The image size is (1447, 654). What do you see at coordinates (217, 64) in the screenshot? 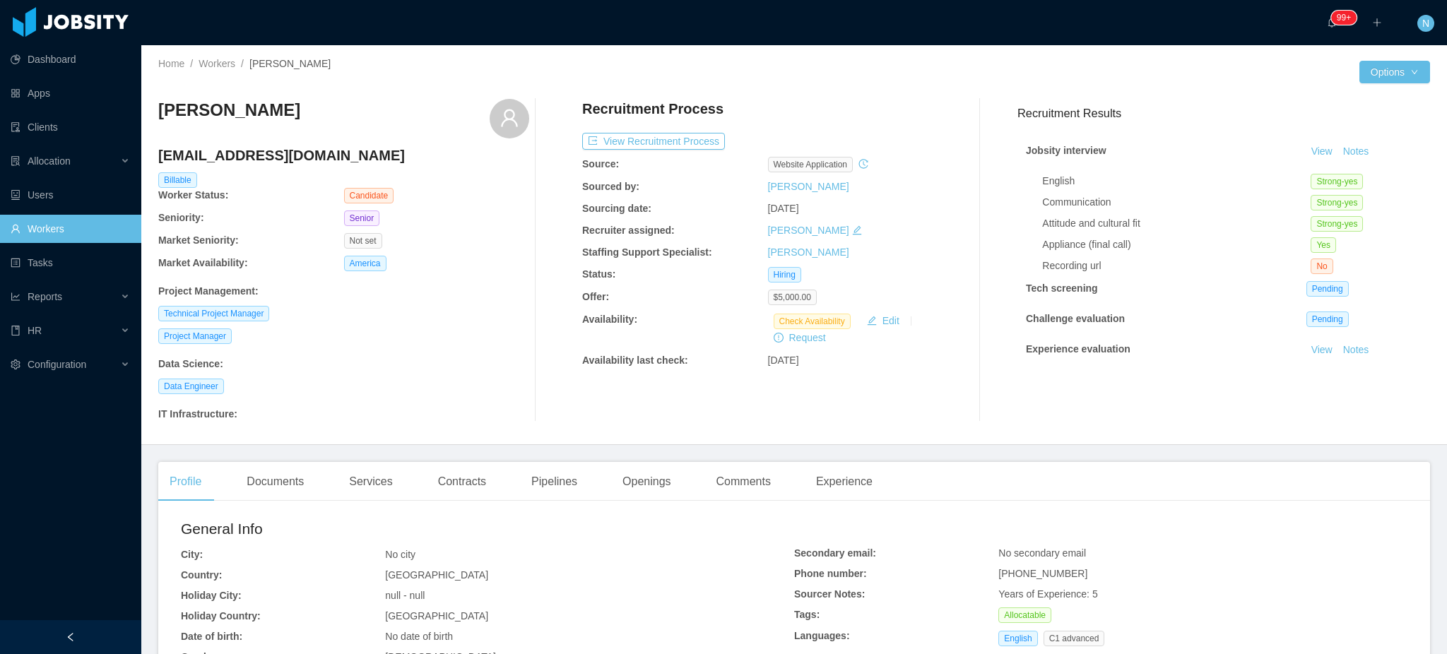
I see `a: Workers` at bounding box center [217, 64].